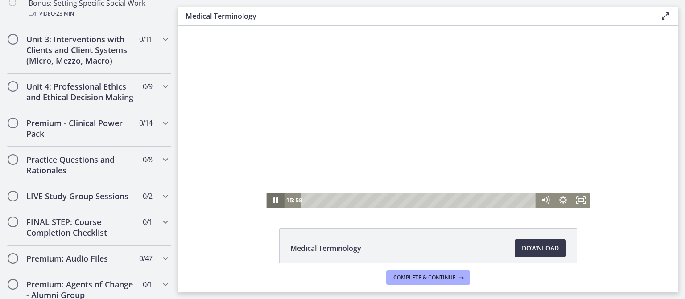  I want to click on span: Medical Terminology, so click(326, 249).